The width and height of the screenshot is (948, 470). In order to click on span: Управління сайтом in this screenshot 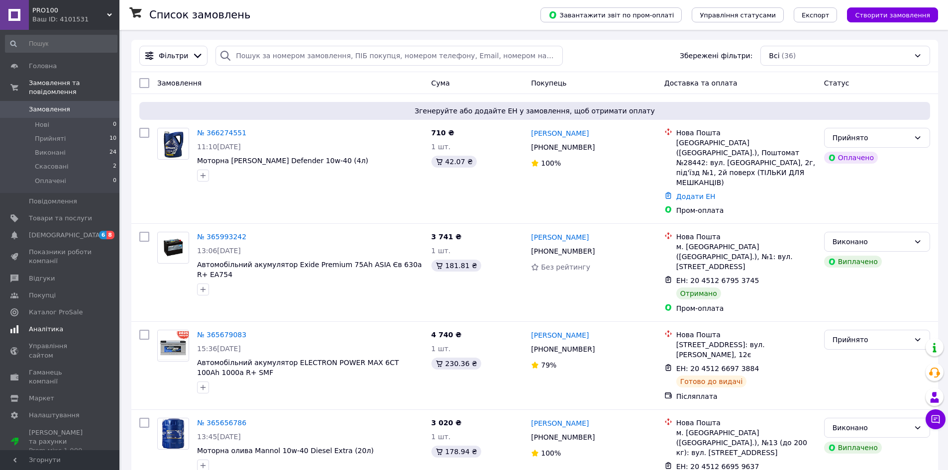, I will do `click(60, 351)`.